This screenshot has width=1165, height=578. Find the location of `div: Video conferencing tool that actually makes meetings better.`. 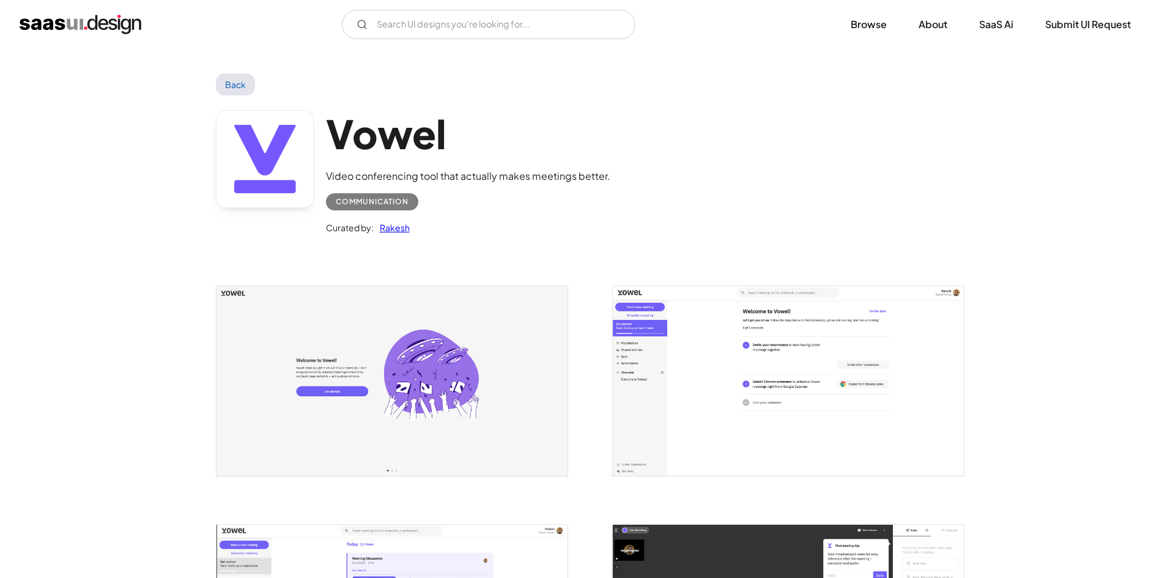

div: Video conferencing tool that actually makes meetings better. is located at coordinates (468, 176).